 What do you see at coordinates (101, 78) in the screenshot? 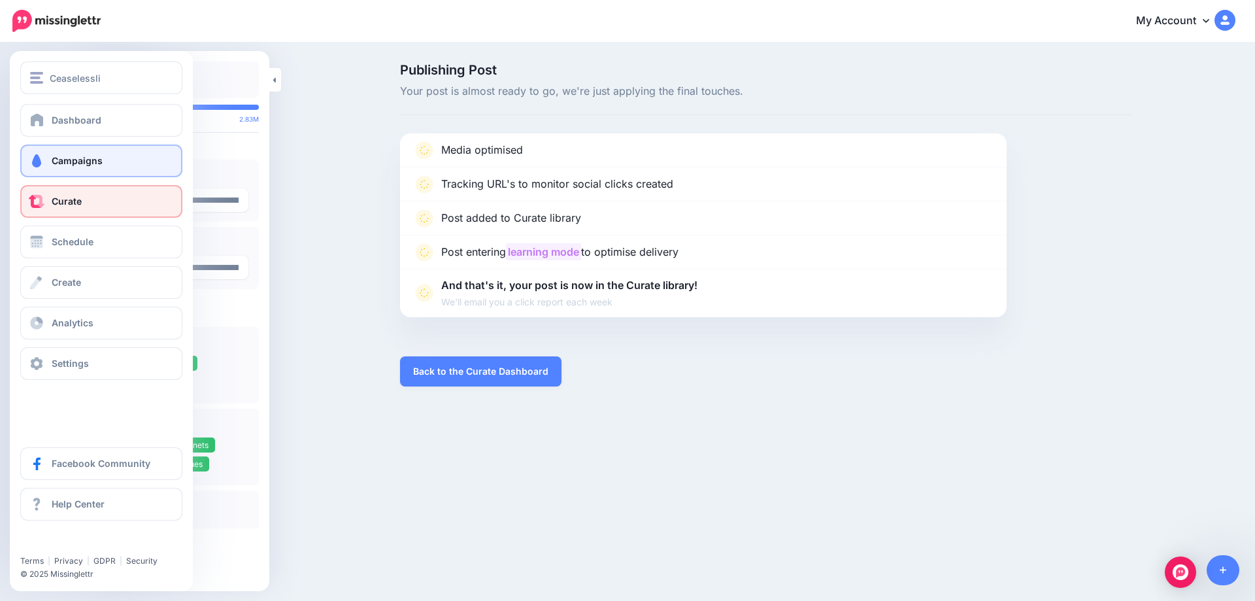
I see `button: Ceaselessli` at bounding box center [101, 78].